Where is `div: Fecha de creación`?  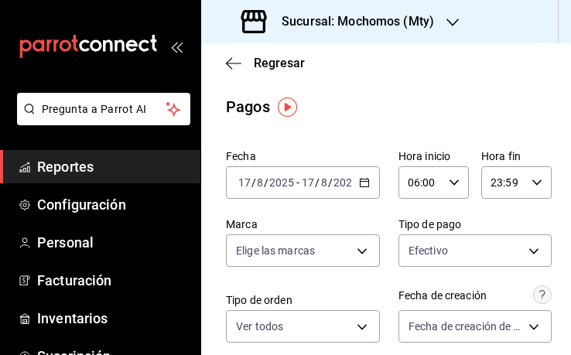 div: Fecha de creación is located at coordinates (442, 295).